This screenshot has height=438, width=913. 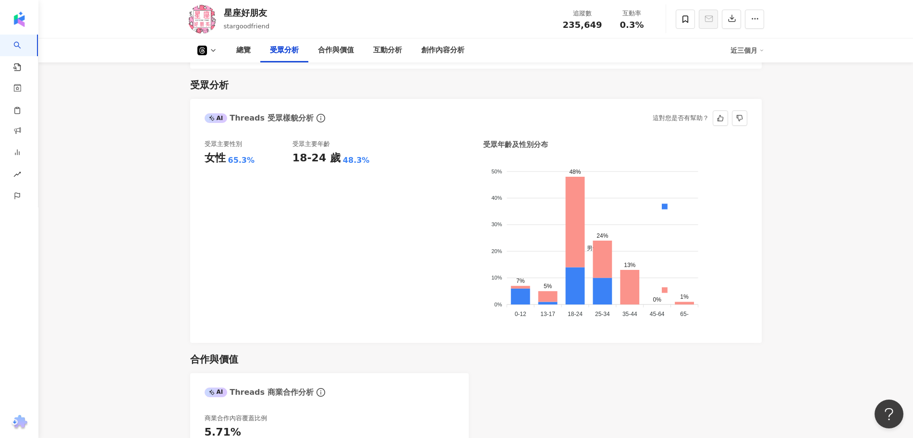 What do you see at coordinates (520, 314) in the screenshot?
I see `tspan: 0-12` at bounding box center [520, 314].